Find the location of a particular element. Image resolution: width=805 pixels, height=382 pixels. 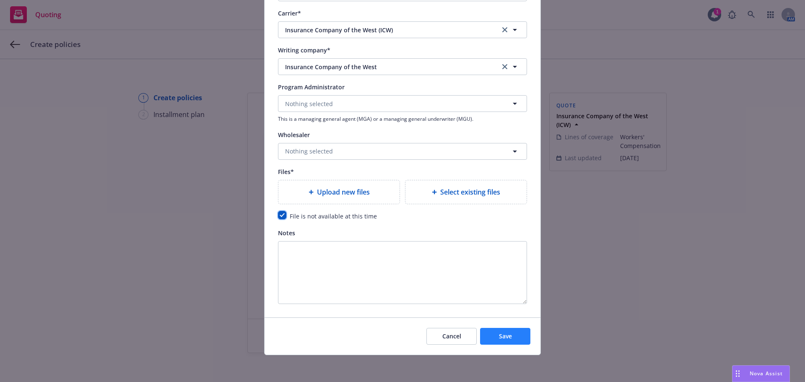

span: Upload new files is located at coordinates (343, 192).